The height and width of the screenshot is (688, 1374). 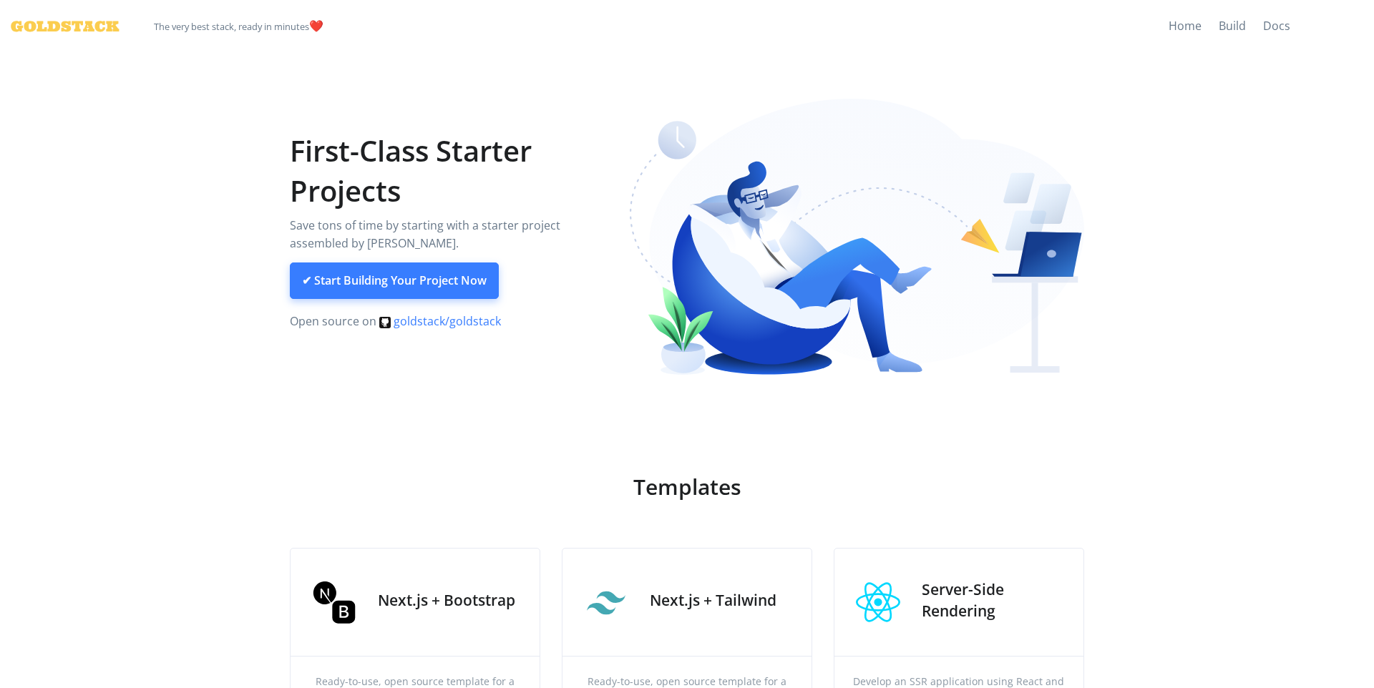 What do you see at coordinates (440, 321) in the screenshot?
I see `a: goldstack/goldstack` at bounding box center [440, 321].